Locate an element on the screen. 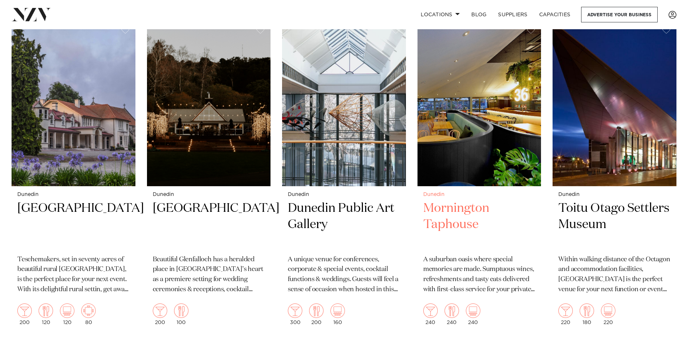  p: A suburban oasis where special memories are made. Sumptuous wines, refreshments and tasty eats de... is located at coordinates (479, 275).